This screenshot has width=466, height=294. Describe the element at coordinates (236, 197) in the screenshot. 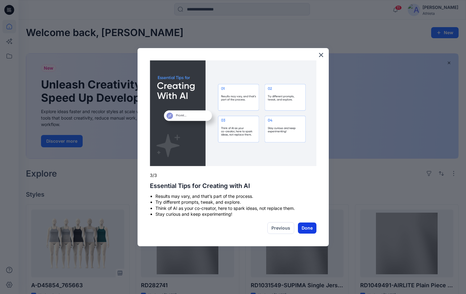

I see `li: Results may vary, and that’s part of the process.` at that location.